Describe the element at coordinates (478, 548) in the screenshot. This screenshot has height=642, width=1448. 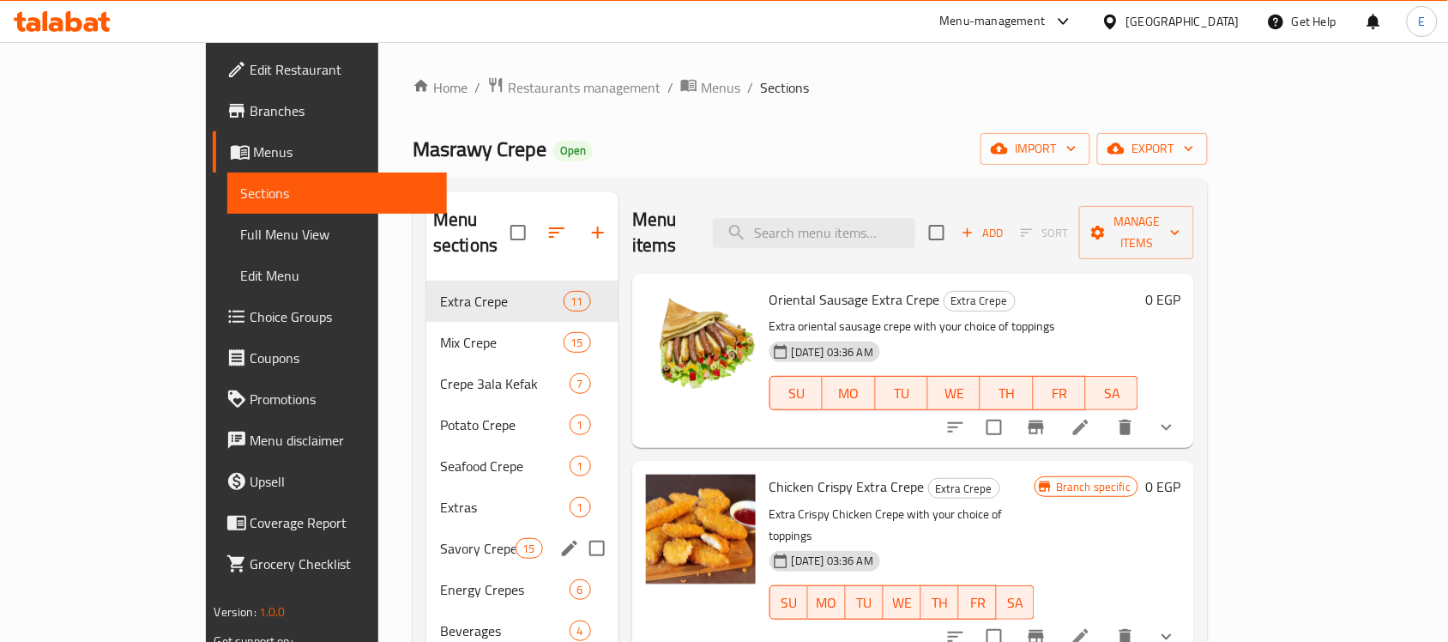
I see `div: Savory Crepes` at that location.